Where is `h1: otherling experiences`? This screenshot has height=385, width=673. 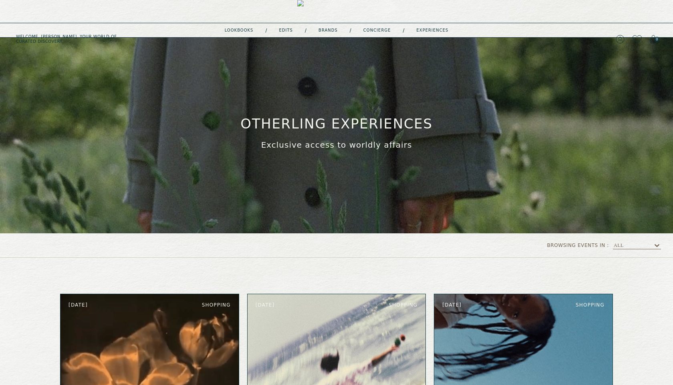 h1: otherling experiences is located at coordinates (336, 124).